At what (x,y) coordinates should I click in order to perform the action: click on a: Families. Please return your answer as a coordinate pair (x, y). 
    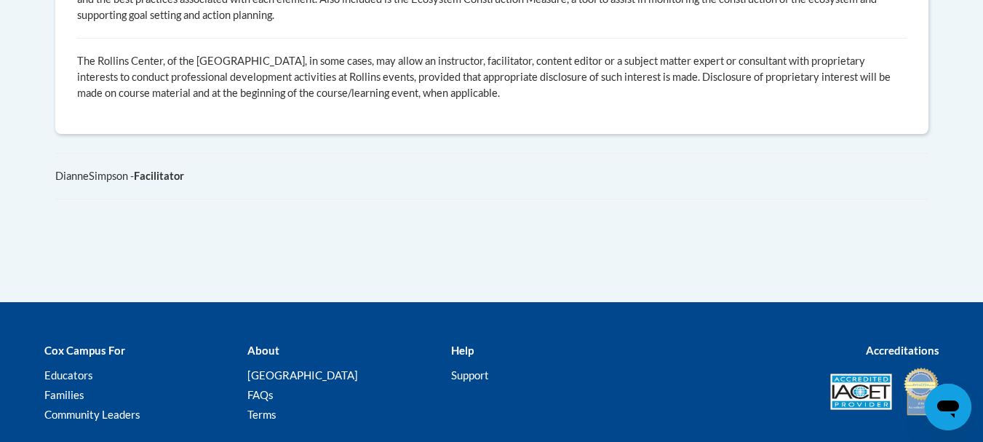
    Looking at the image, I should click on (64, 395).